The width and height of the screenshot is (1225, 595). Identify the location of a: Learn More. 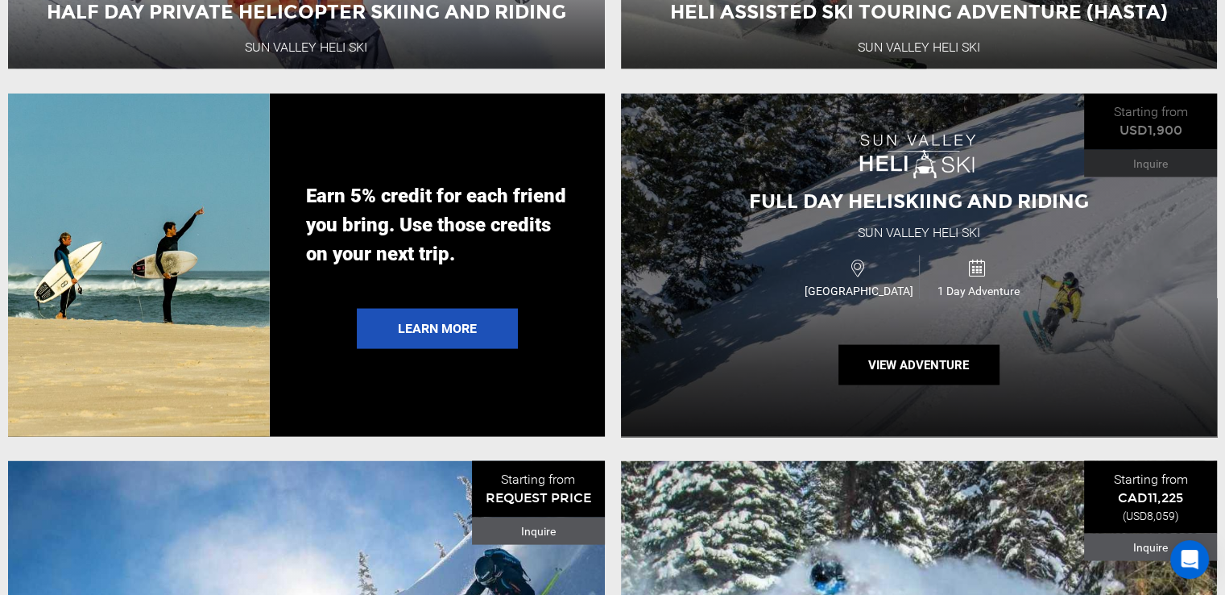
(437, 329).